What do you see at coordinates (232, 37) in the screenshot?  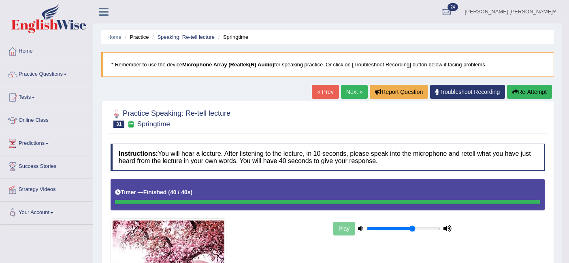 I see `li: Springtime` at bounding box center [232, 37].